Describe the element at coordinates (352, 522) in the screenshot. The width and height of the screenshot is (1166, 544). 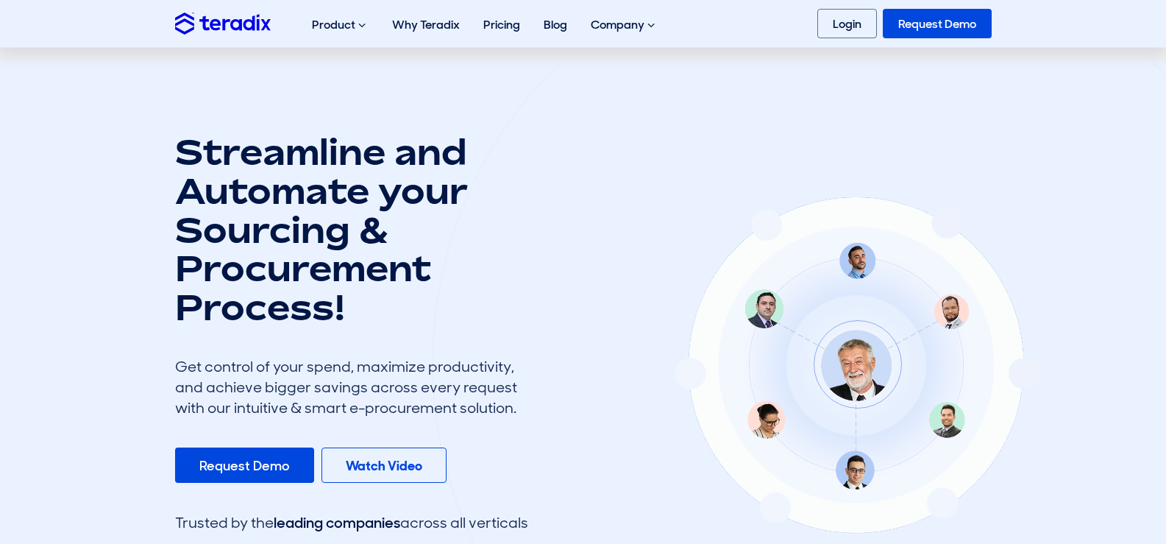
I see `div: Trusted by the across all verticals` at that location.